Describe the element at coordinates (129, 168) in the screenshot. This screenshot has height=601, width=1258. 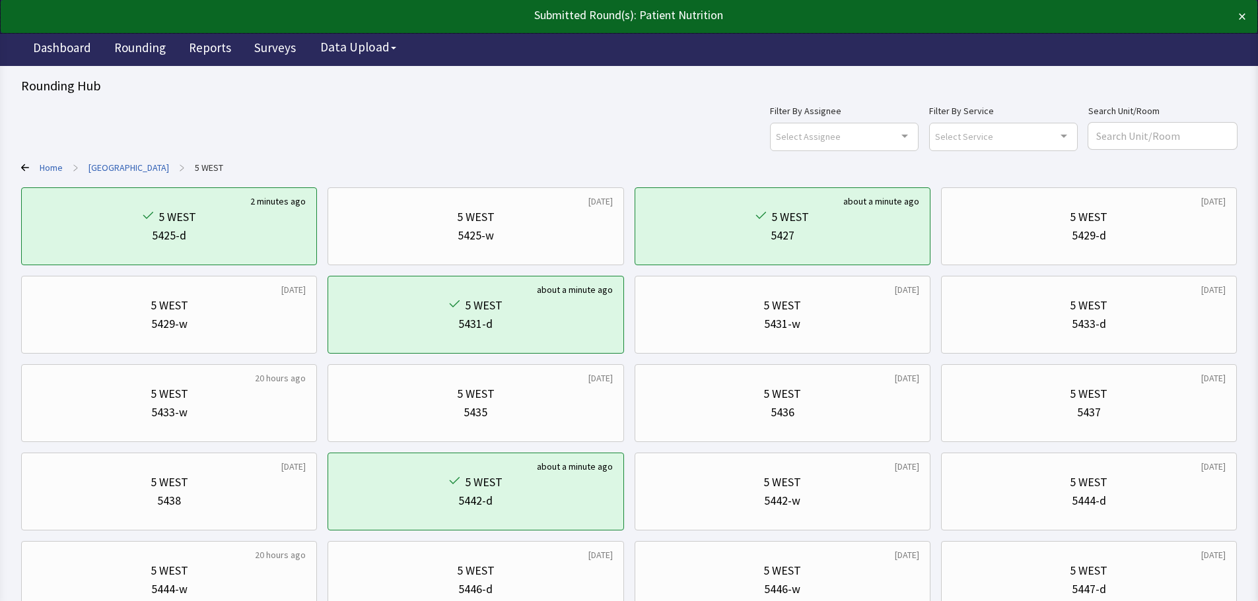
I see `a: University Hospital` at that location.